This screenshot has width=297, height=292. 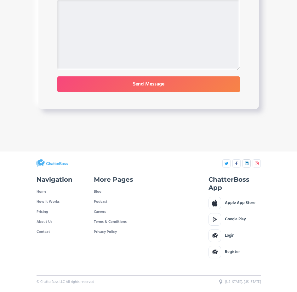 I want to click on a: Careers, so click(x=100, y=212).